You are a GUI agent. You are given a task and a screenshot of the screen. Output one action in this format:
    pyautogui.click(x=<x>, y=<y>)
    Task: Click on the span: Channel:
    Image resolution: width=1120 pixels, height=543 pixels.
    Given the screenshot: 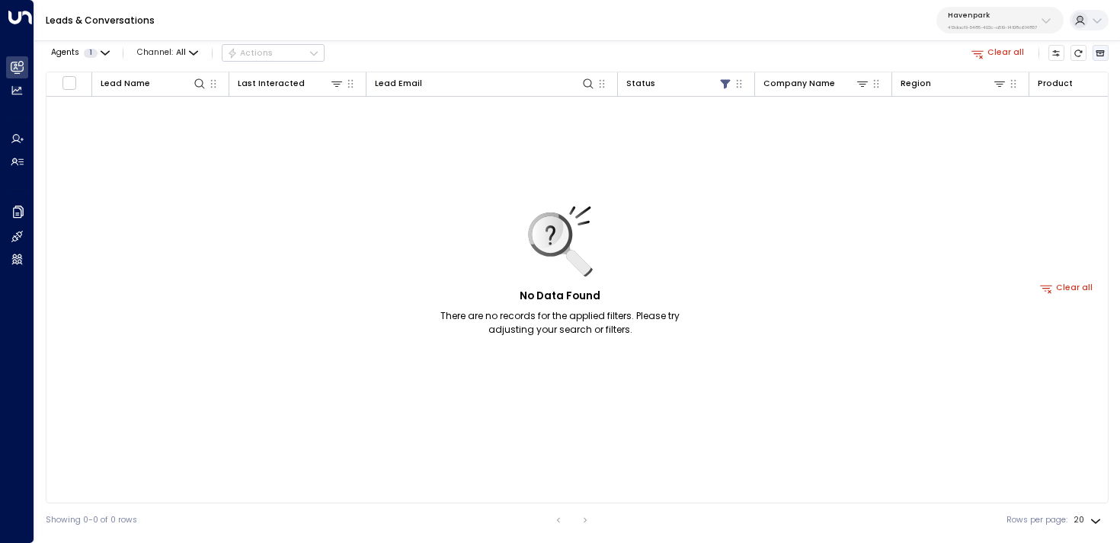 What is the action you would take?
    pyautogui.click(x=168, y=53)
    